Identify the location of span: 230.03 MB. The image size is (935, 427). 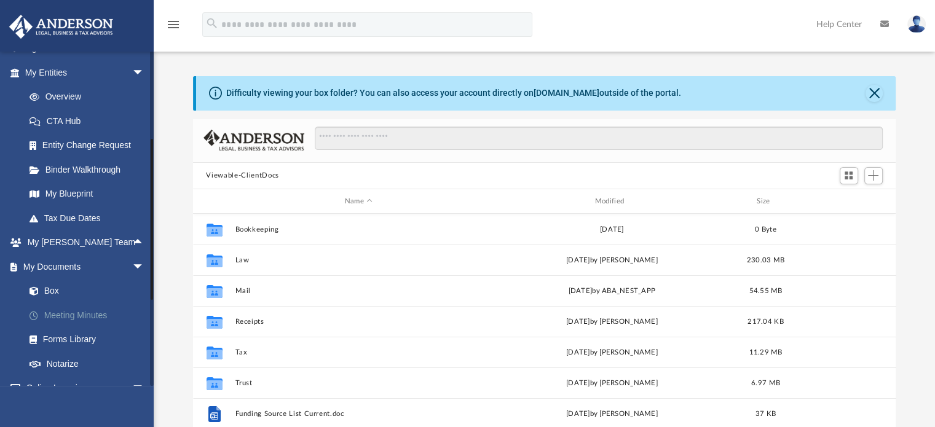
(765, 260).